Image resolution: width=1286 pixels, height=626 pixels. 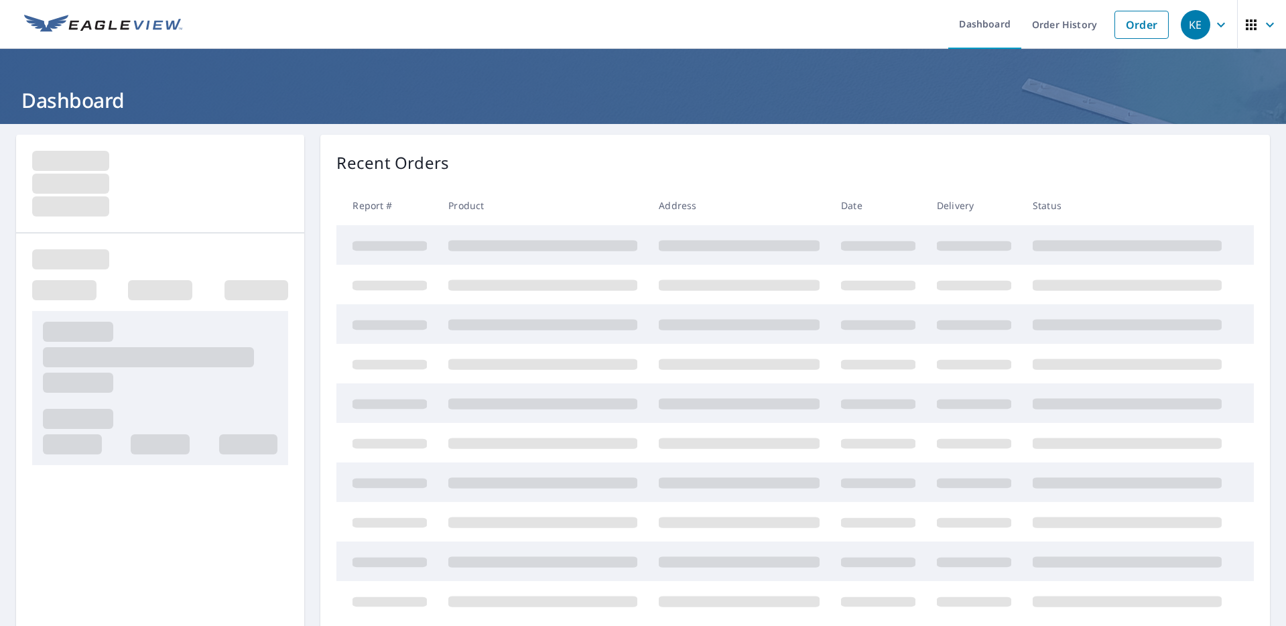 What do you see at coordinates (1142, 25) in the screenshot?
I see `a: Order` at bounding box center [1142, 25].